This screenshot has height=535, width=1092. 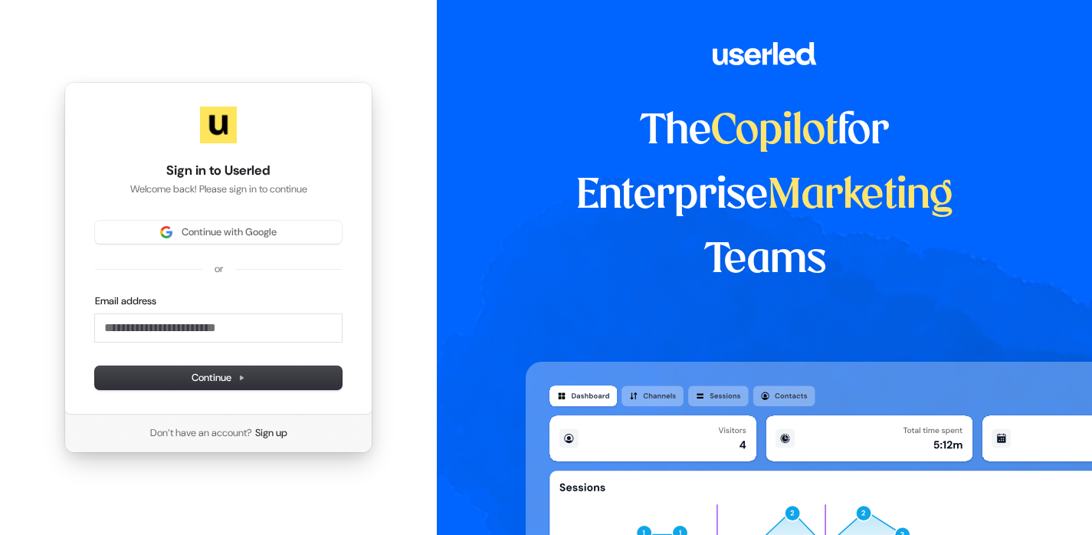 What do you see at coordinates (201, 433) in the screenshot?
I see `span: Don’t have an account?` at bounding box center [201, 433].